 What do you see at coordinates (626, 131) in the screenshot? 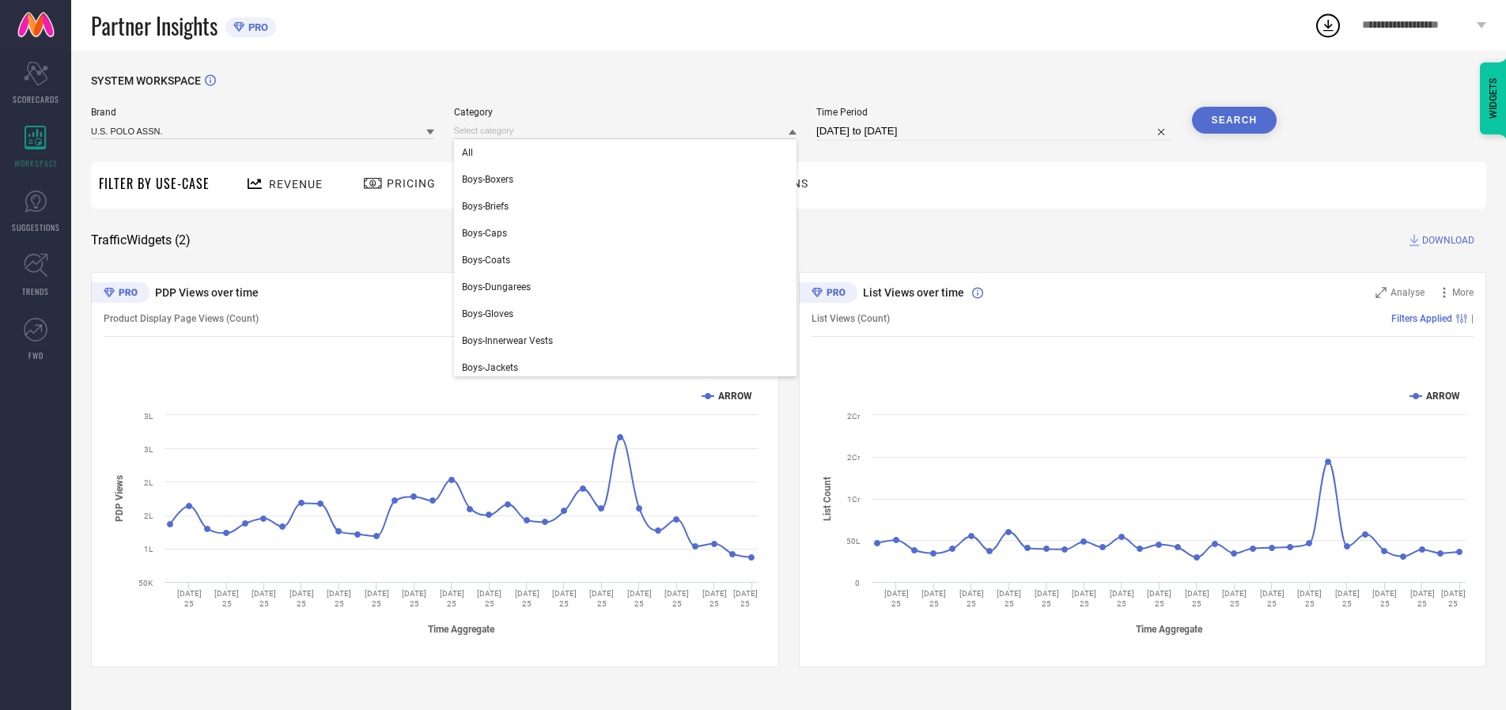
I see `input: Select category` at bounding box center [626, 131].